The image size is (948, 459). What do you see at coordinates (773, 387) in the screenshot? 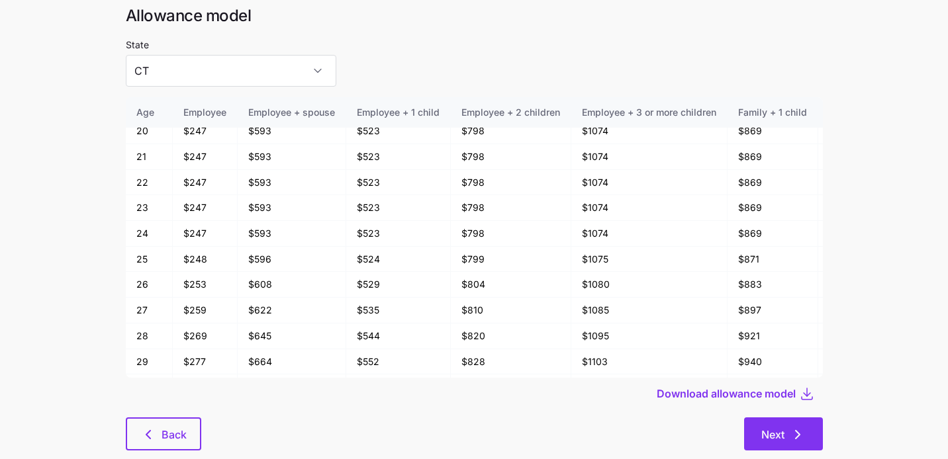
I see `td: $949` at bounding box center [773, 387].